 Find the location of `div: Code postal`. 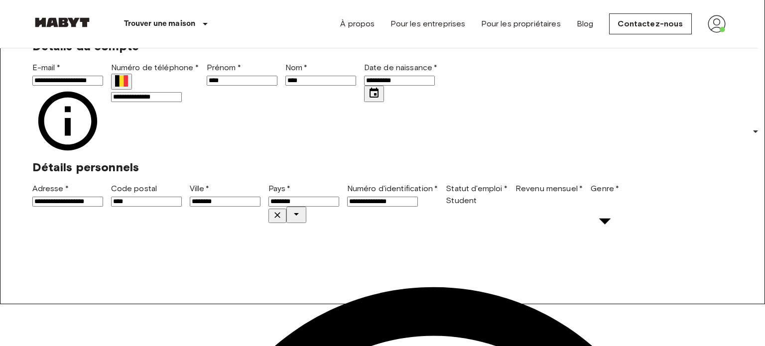

div: Code postal is located at coordinates (146, 195).